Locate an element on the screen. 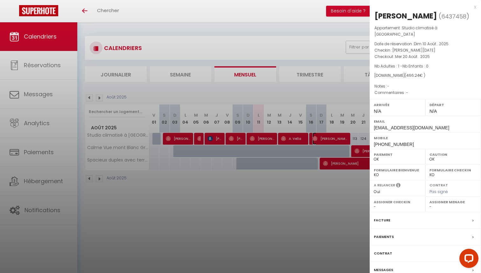  label: Formulaire Checkin is located at coordinates (453, 170).